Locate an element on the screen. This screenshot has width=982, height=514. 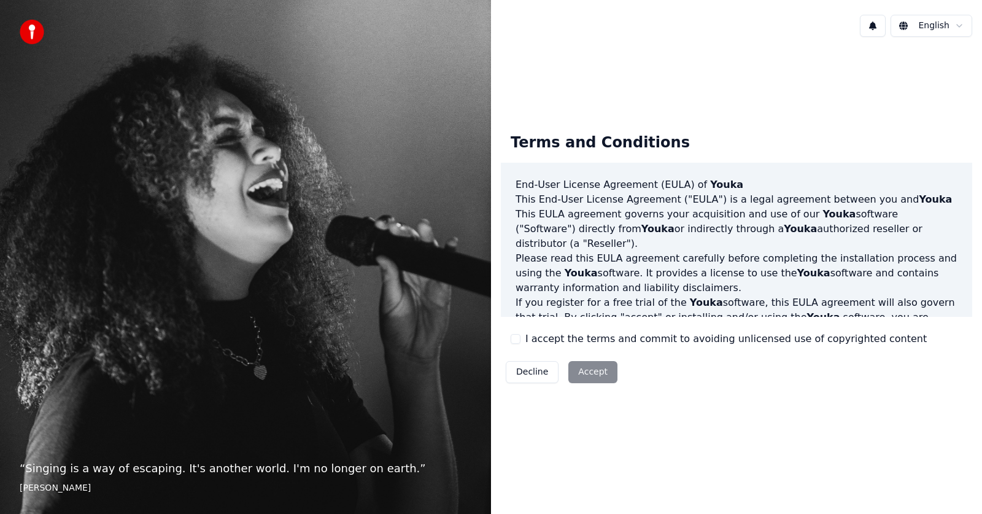
p: This End-User License Agreement ("EULA") is a legal agreement between you and is located at coordinates (737, 200).